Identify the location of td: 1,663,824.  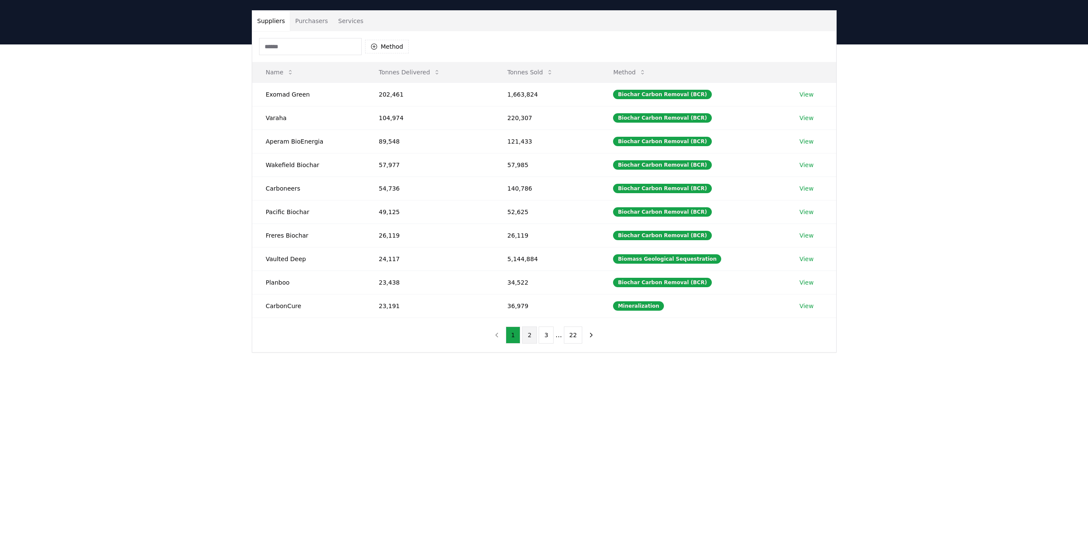
(547, 94).